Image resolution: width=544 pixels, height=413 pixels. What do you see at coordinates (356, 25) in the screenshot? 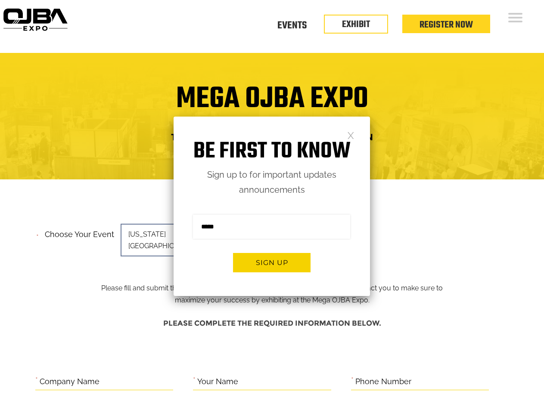
I see `a: EXHIBIT` at bounding box center [356, 25].